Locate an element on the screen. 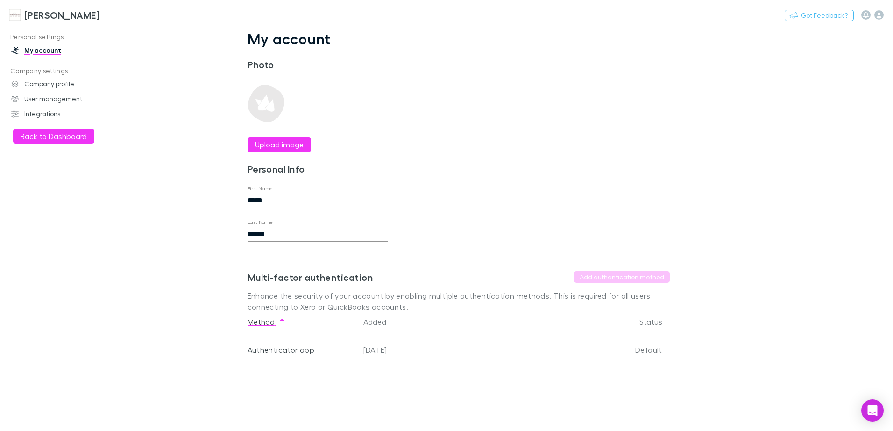  button: Method is located at coordinates (267, 322).